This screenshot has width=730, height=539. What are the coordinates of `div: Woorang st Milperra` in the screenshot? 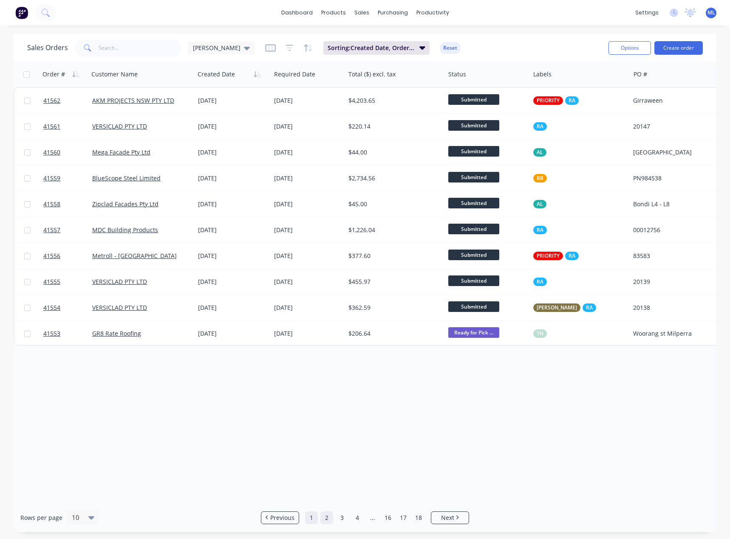 It's located at (673, 334).